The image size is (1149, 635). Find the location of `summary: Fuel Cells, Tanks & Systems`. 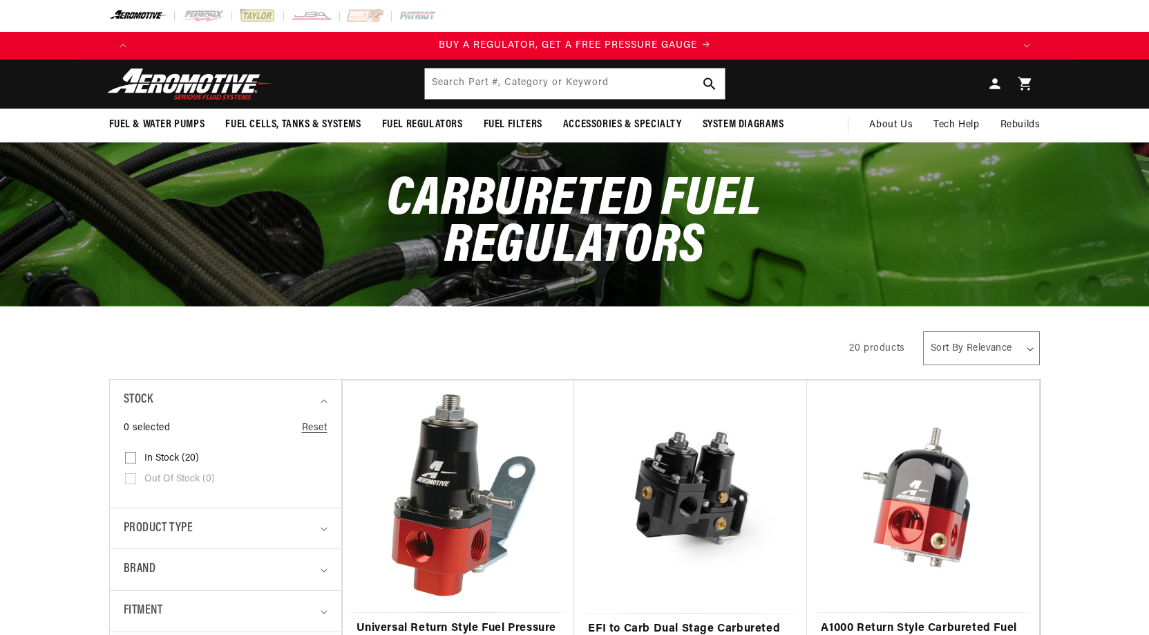

summary: Fuel Cells, Tanks & Systems is located at coordinates (293, 124).